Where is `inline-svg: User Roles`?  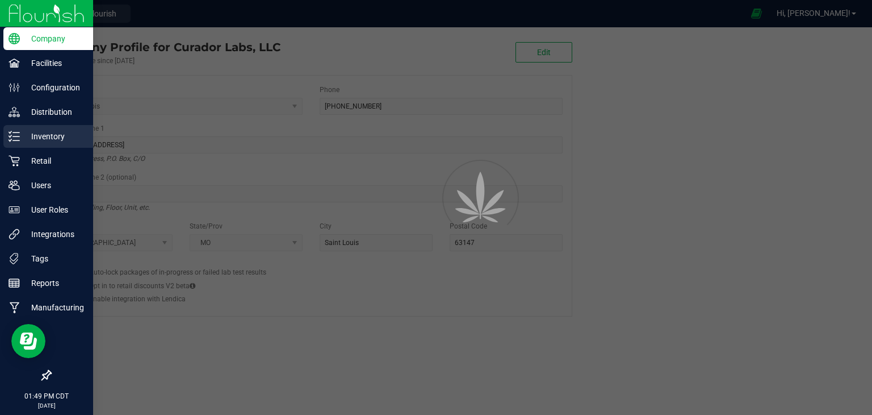 inline-svg: User Roles is located at coordinates (14, 210).